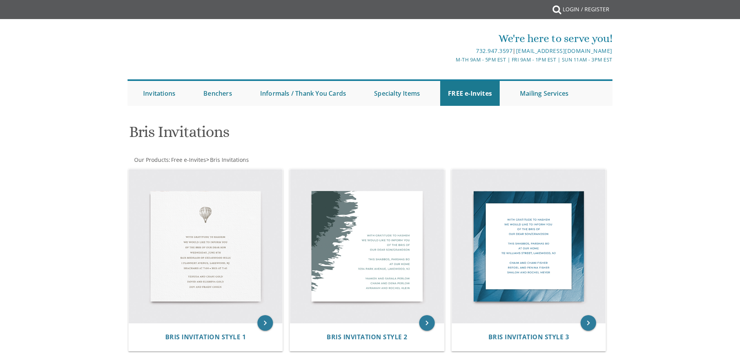 Image resolution: width=740 pixels, height=356 pixels. Describe the element at coordinates (494, 51) in the screenshot. I see `a: 732.947.3597` at that location.